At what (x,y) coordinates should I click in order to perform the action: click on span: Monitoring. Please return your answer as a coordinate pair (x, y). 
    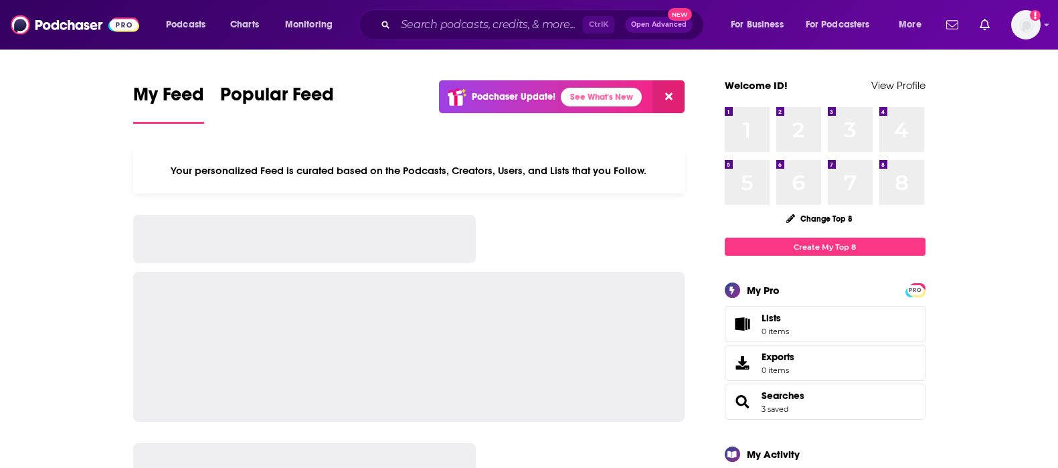
    Looking at the image, I should click on (308, 25).